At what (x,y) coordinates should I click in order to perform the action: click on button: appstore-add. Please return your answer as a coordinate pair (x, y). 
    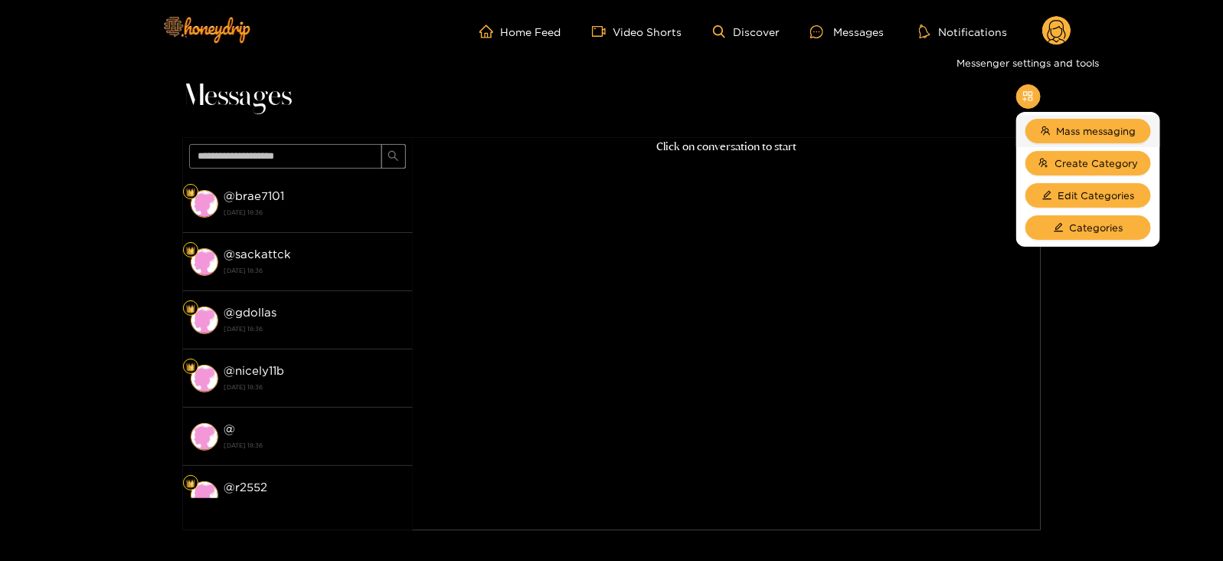
    Looking at the image, I should click on (1029, 97).